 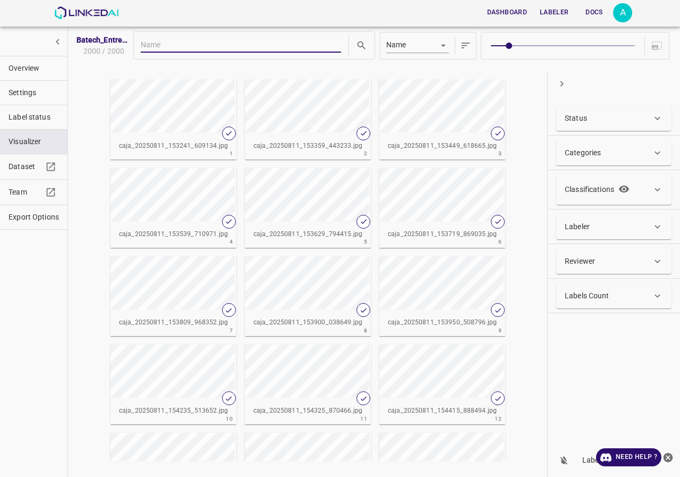 I want to click on button: caja_20250811_153900_038649.jpgcaja_20250811_153900_038649.jpg, so click(x=308, y=296).